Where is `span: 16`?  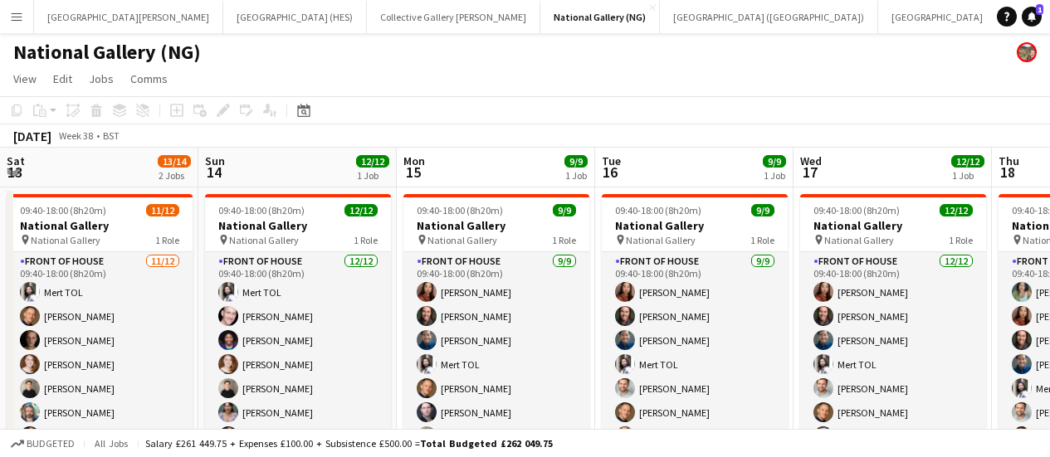 span: 16 is located at coordinates (610, 172).